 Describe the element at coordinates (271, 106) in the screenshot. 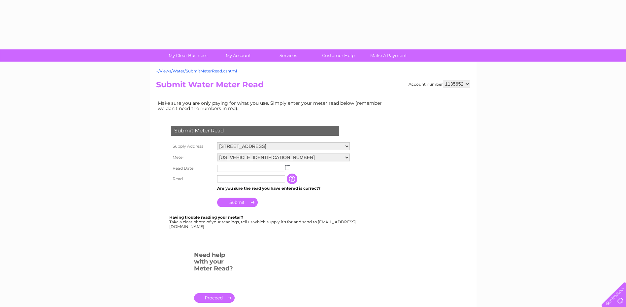

I see `td: Make sure you are only paying for what you use. Simply enter your meter read below (remember we d...` at that location.